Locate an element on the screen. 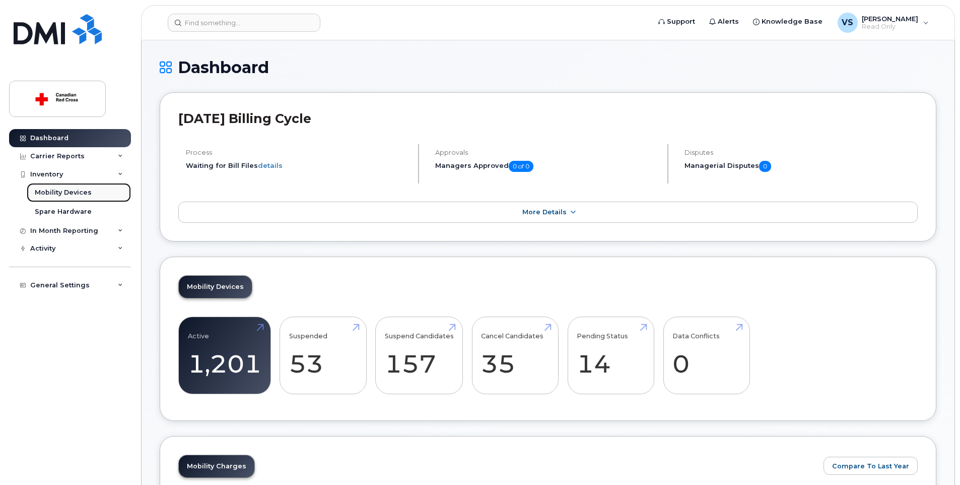 This screenshot has width=960, height=485. a: Pending Status 14 is located at coordinates (611, 355).